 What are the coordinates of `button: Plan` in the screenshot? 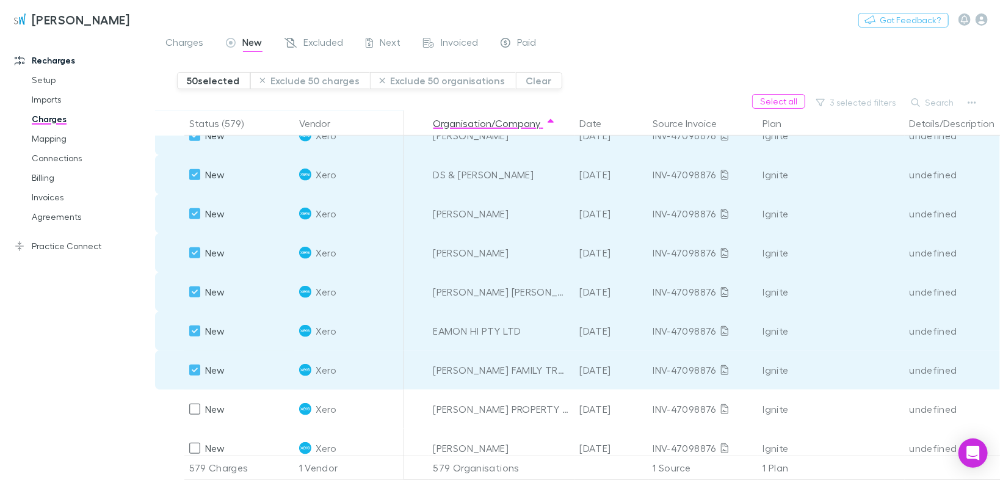 It's located at (780, 123).